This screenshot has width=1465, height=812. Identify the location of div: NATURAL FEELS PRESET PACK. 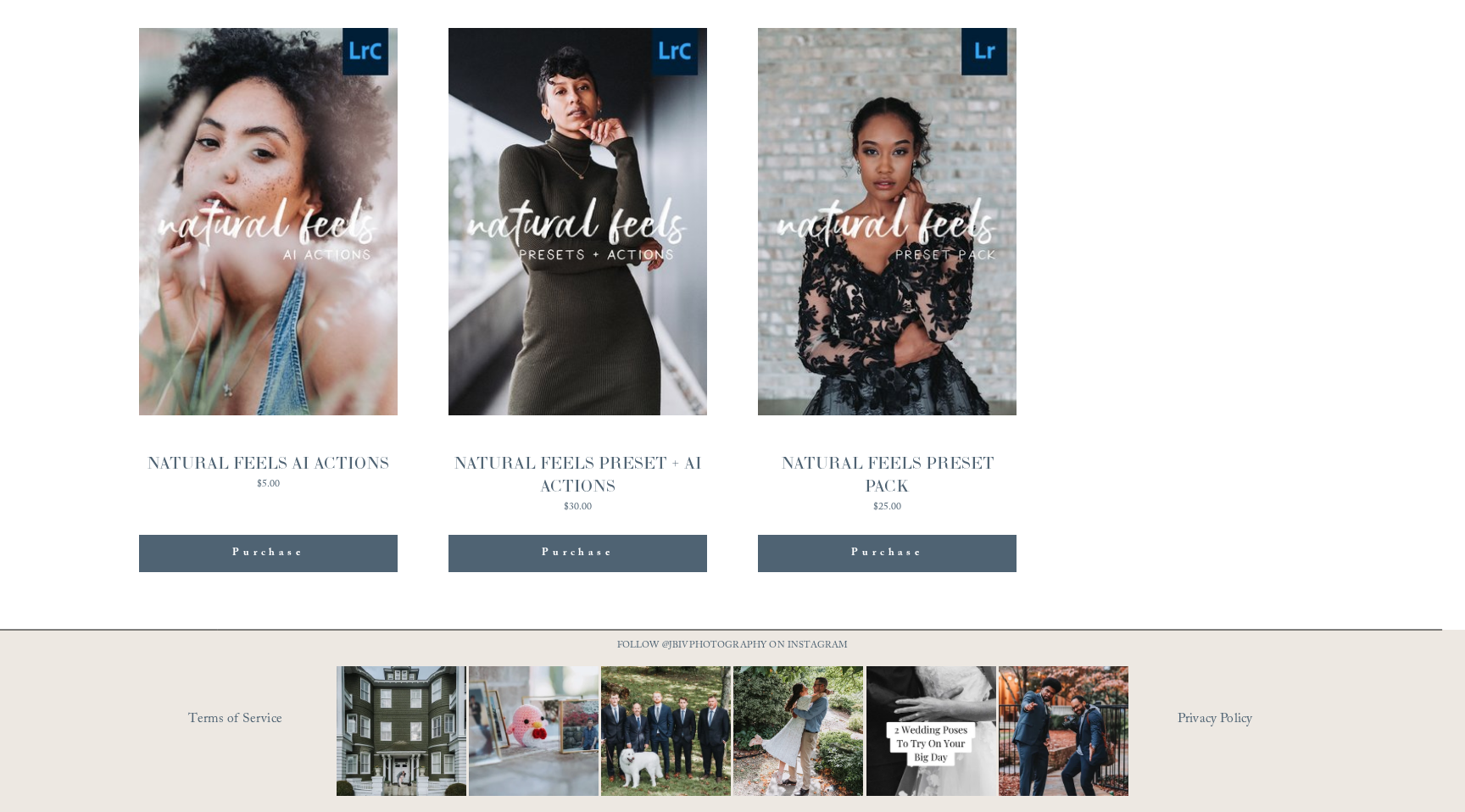
(887, 475).